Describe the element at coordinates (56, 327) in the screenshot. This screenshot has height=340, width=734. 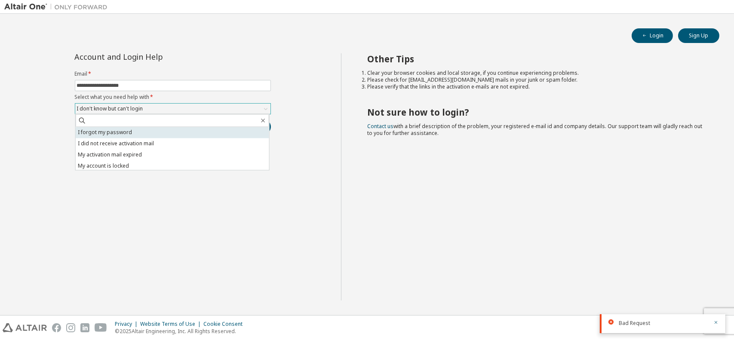
I see `img: facebook.svg` at that location.